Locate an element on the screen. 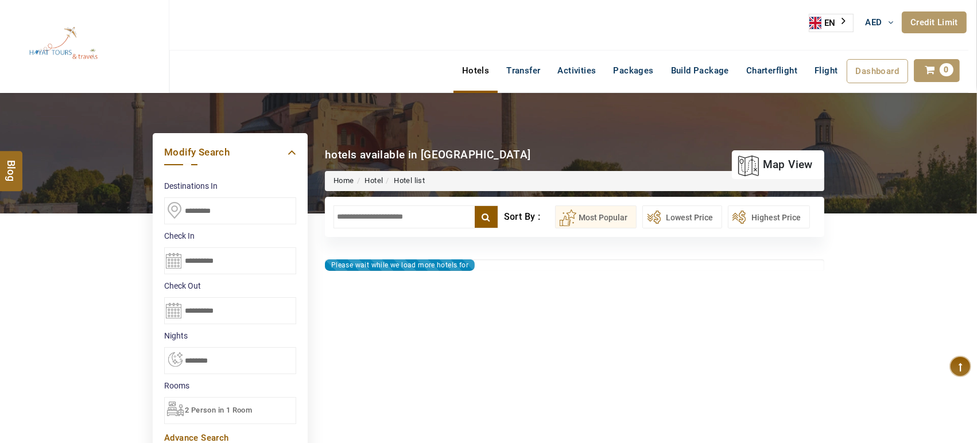  li: Hotel list is located at coordinates (404, 181).